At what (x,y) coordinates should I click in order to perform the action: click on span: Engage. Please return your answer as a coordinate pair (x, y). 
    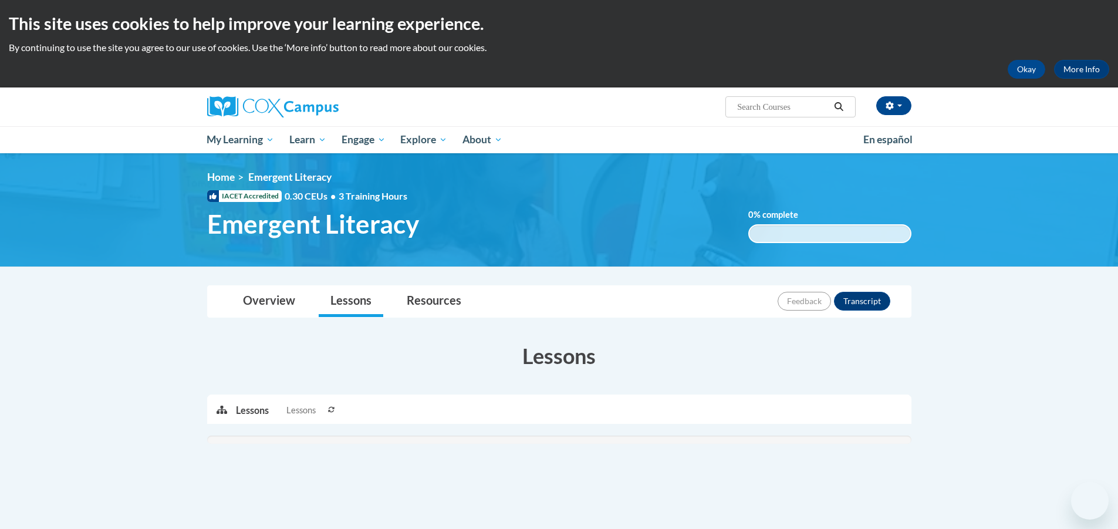
    Looking at the image, I should click on (363, 140).